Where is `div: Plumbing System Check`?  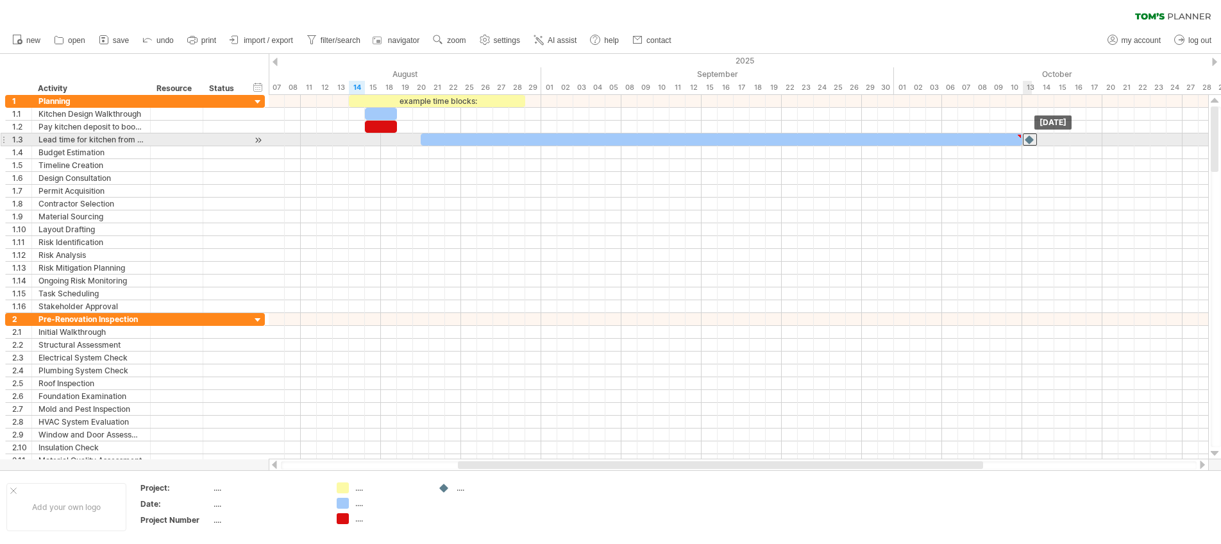 div: Plumbing System Check is located at coordinates (91, 370).